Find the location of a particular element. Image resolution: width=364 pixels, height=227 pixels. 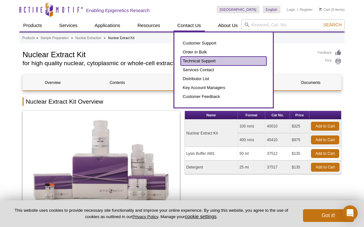

span: Search is located at coordinates (332, 25).